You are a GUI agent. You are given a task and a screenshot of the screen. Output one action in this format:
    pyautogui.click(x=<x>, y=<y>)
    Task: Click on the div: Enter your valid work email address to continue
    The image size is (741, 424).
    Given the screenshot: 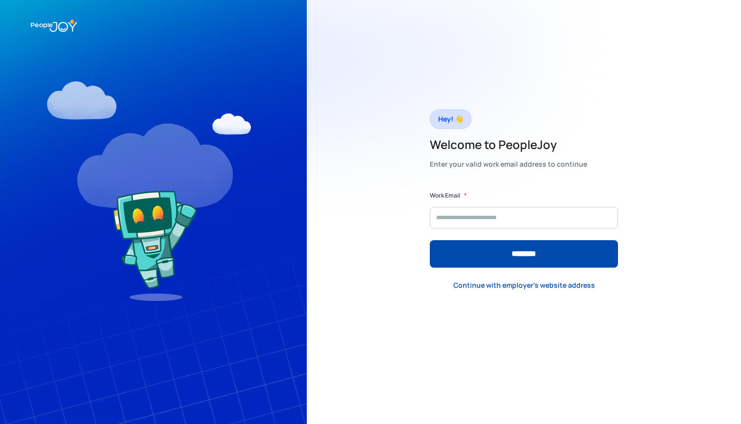 What is the action you would take?
    pyautogui.click(x=508, y=164)
    